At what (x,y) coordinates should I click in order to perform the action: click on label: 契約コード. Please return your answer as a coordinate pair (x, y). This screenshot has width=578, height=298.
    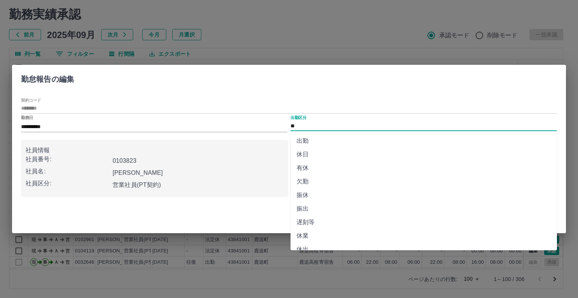
    Looking at the image, I should click on (31, 100).